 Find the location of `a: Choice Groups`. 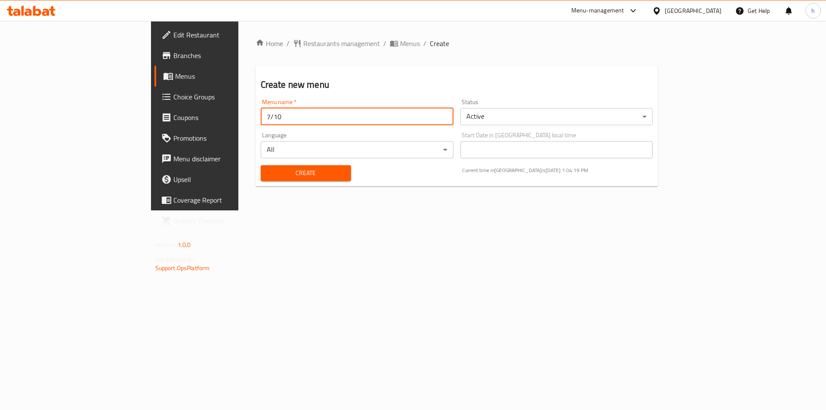

a: Choice Groups is located at coordinates (222, 97).